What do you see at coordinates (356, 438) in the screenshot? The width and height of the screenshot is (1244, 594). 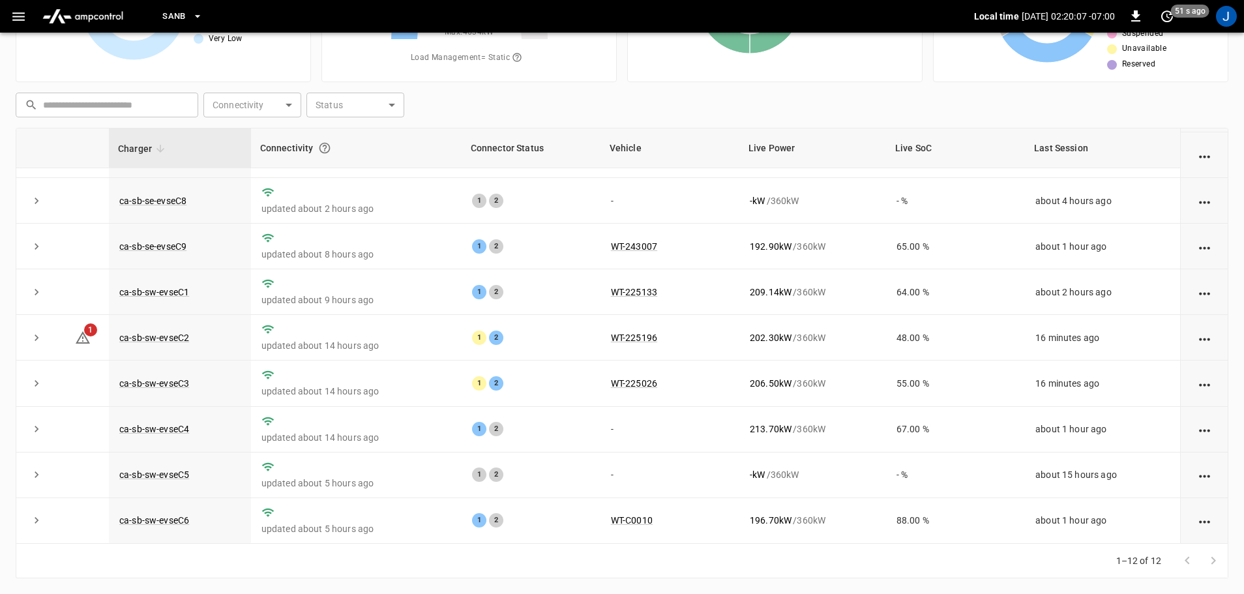 I see `p: updated about 14 hours ago` at bounding box center [356, 438].